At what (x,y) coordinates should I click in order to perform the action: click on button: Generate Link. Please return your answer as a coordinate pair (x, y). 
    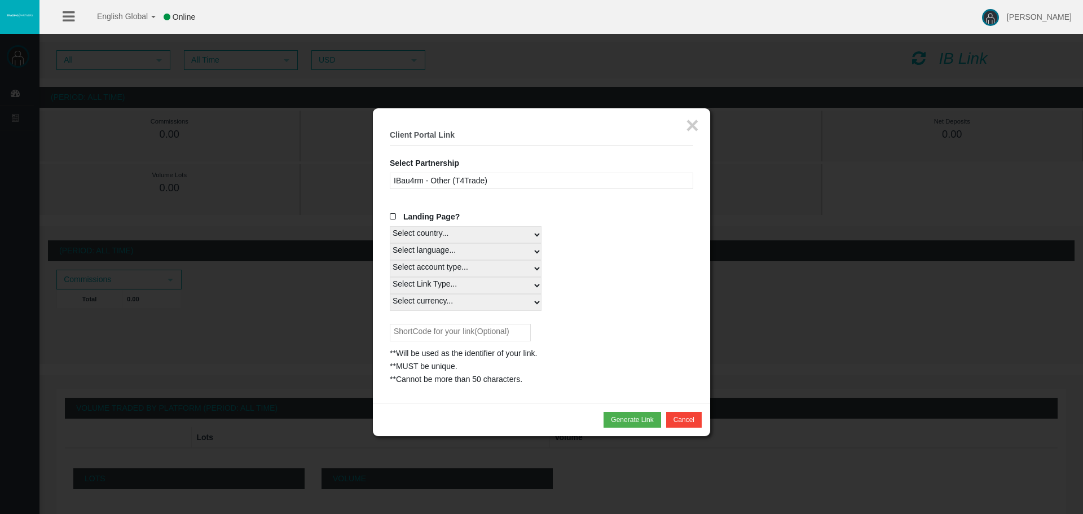
    Looking at the image, I should click on (632, 420).